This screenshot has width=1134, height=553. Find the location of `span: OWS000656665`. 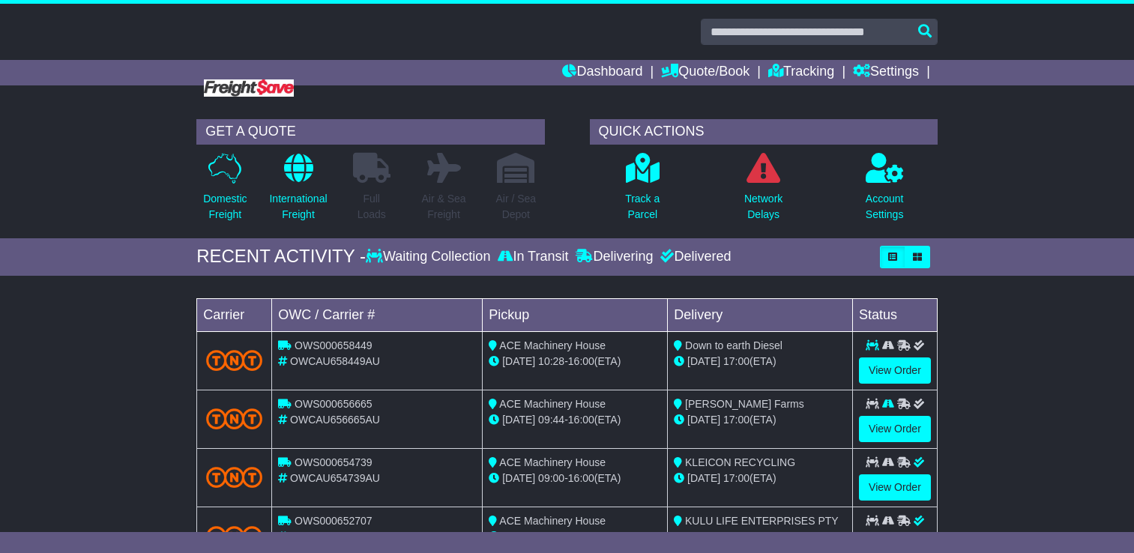

span: OWS000656665 is located at coordinates (333, 404).